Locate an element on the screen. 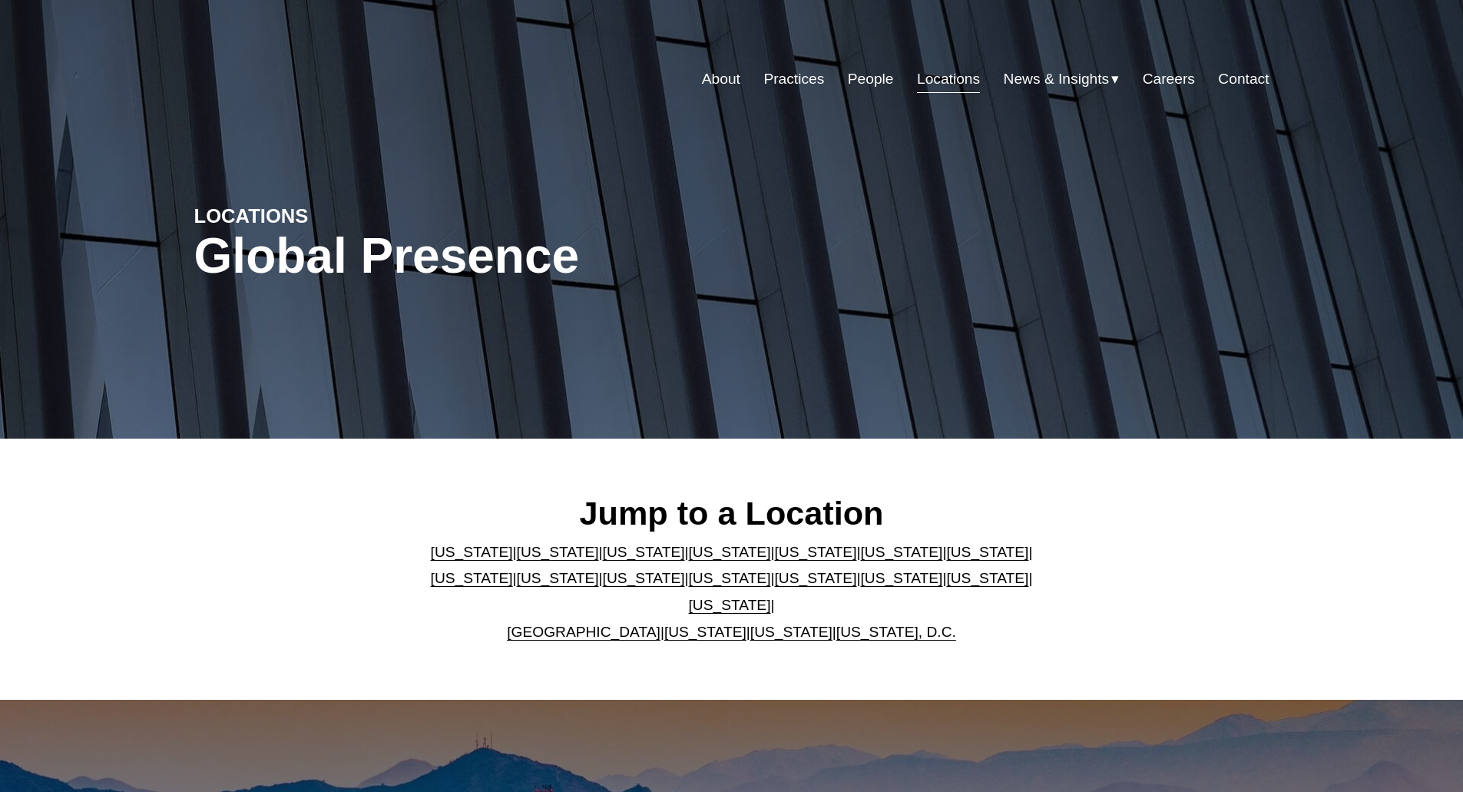 This screenshot has height=792, width=1463. a: Locations is located at coordinates (949, 79).